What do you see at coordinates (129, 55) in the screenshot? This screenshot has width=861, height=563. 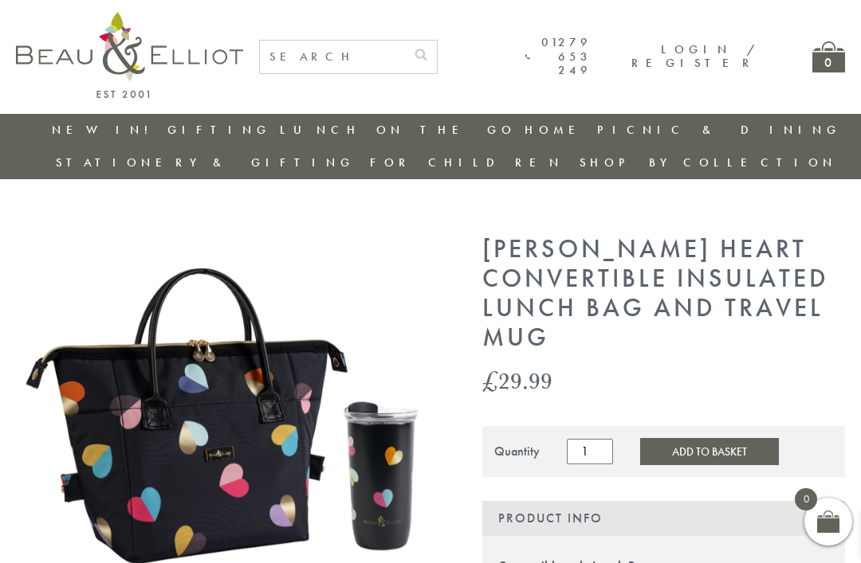 I see `img: logo` at bounding box center [129, 55].